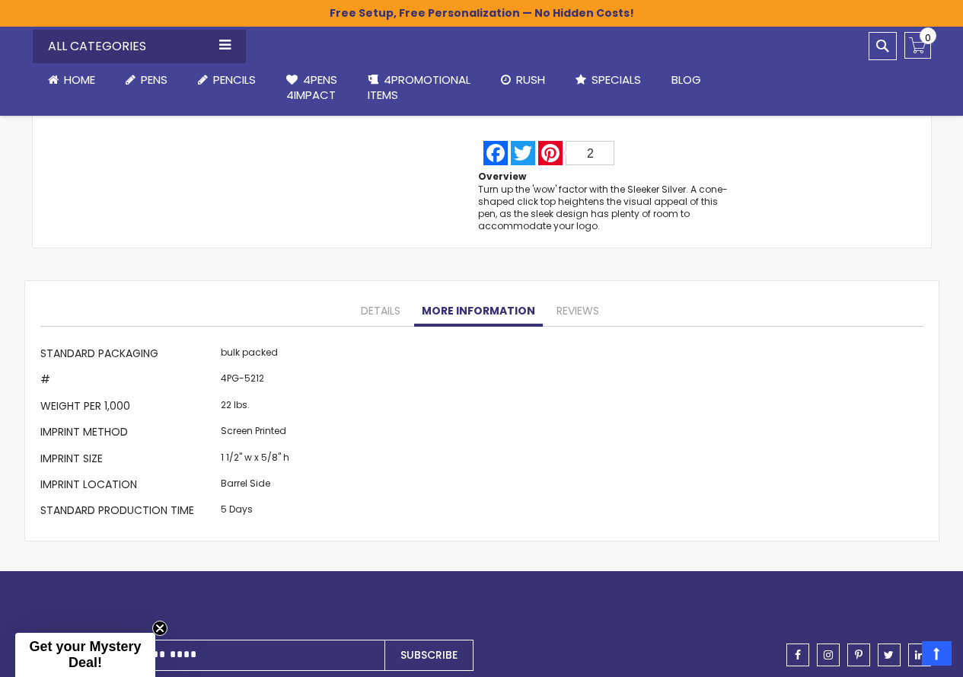 The height and width of the screenshot is (677, 963). Describe the element at coordinates (255, 486) in the screenshot. I see `td: Barrel Side` at that location.